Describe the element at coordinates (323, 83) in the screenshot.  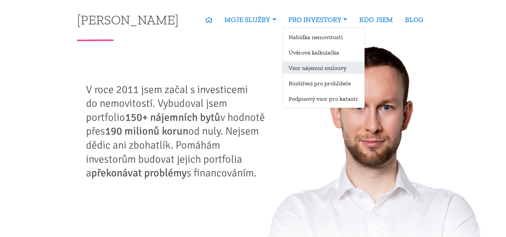
I see `a: Rozšíření pro prohlížeče` at that location.